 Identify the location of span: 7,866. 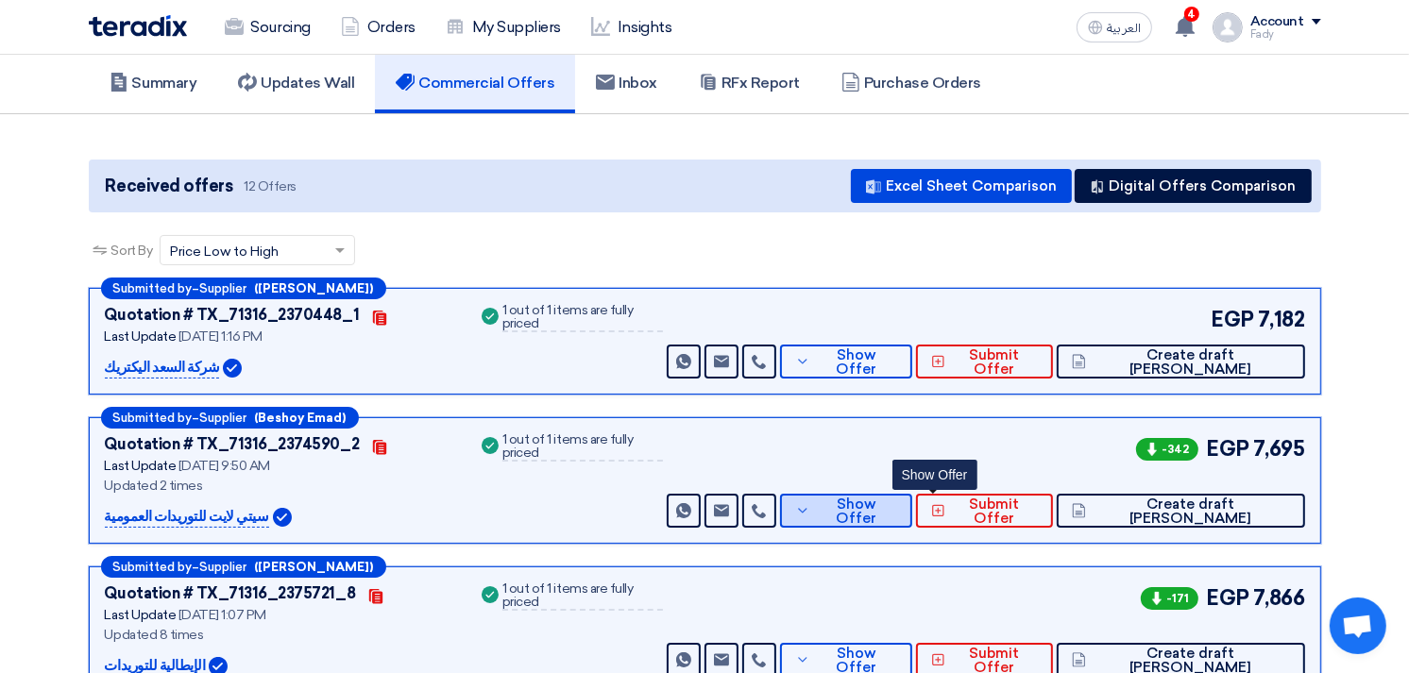
(1279, 598).